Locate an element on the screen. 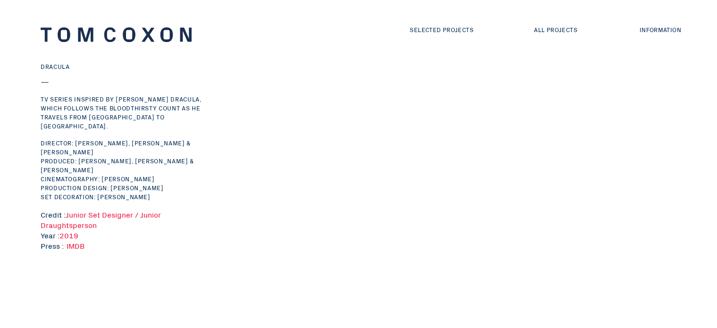 The height and width of the screenshot is (328, 717). span: 2019 is located at coordinates (69, 235).